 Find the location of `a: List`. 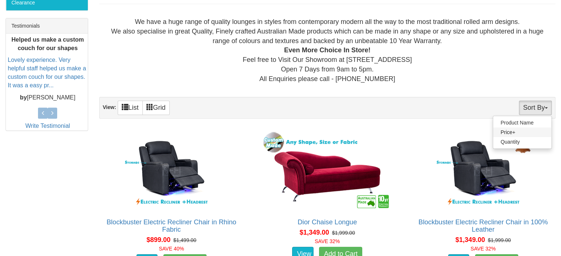

a: List is located at coordinates (130, 108).